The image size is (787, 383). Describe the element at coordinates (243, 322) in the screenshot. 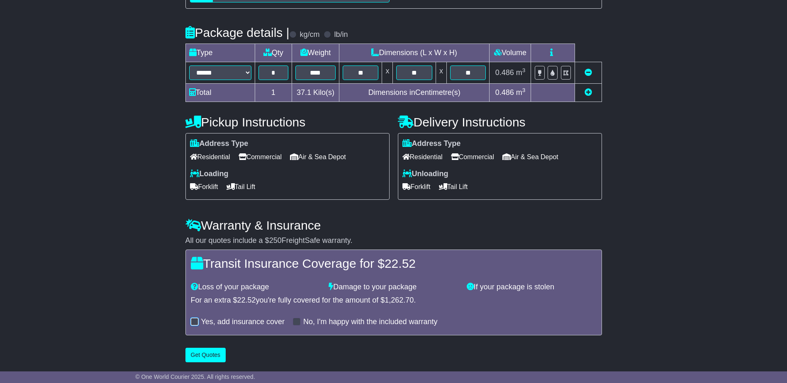

I see `label: Yes, add insurance cover` at that location.